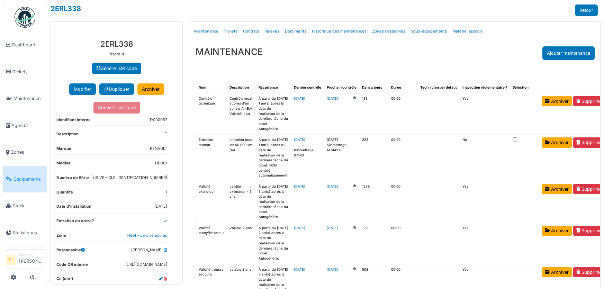 Image resolution: width=604 pixels, height=289 pixels. I want to click on a: Historique des maintenances, so click(339, 31).